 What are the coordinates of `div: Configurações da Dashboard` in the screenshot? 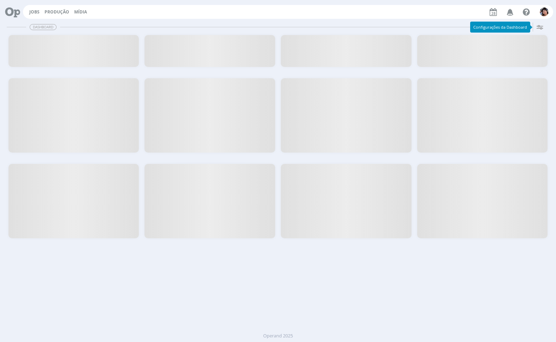 It's located at (501, 27).